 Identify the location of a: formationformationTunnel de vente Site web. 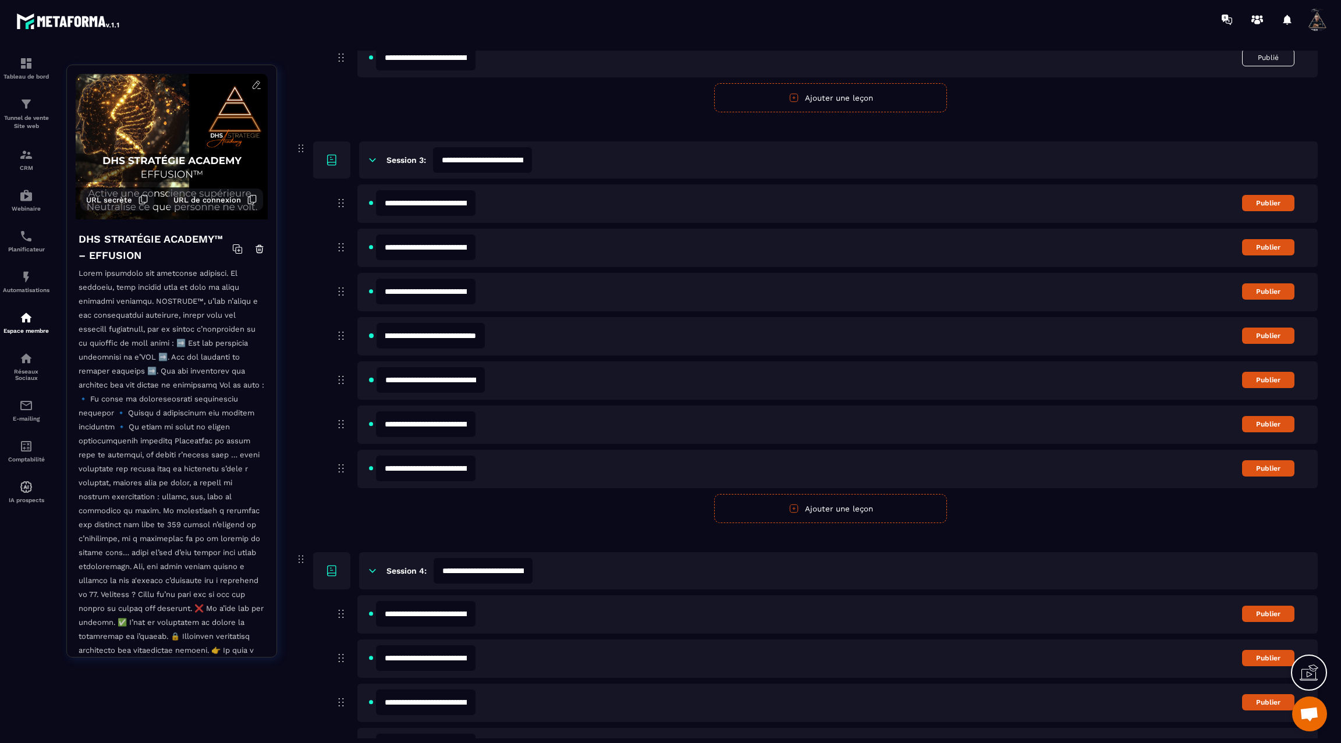
(26, 114).